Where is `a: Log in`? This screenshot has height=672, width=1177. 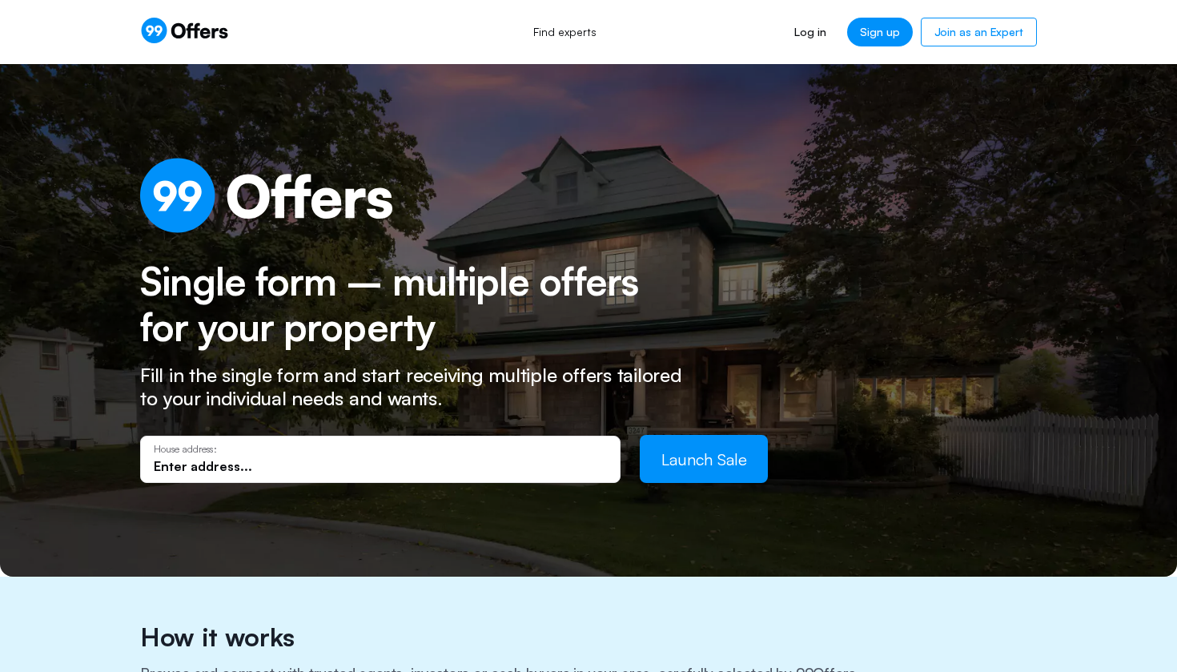
a: Log in is located at coordinates (810, 32).